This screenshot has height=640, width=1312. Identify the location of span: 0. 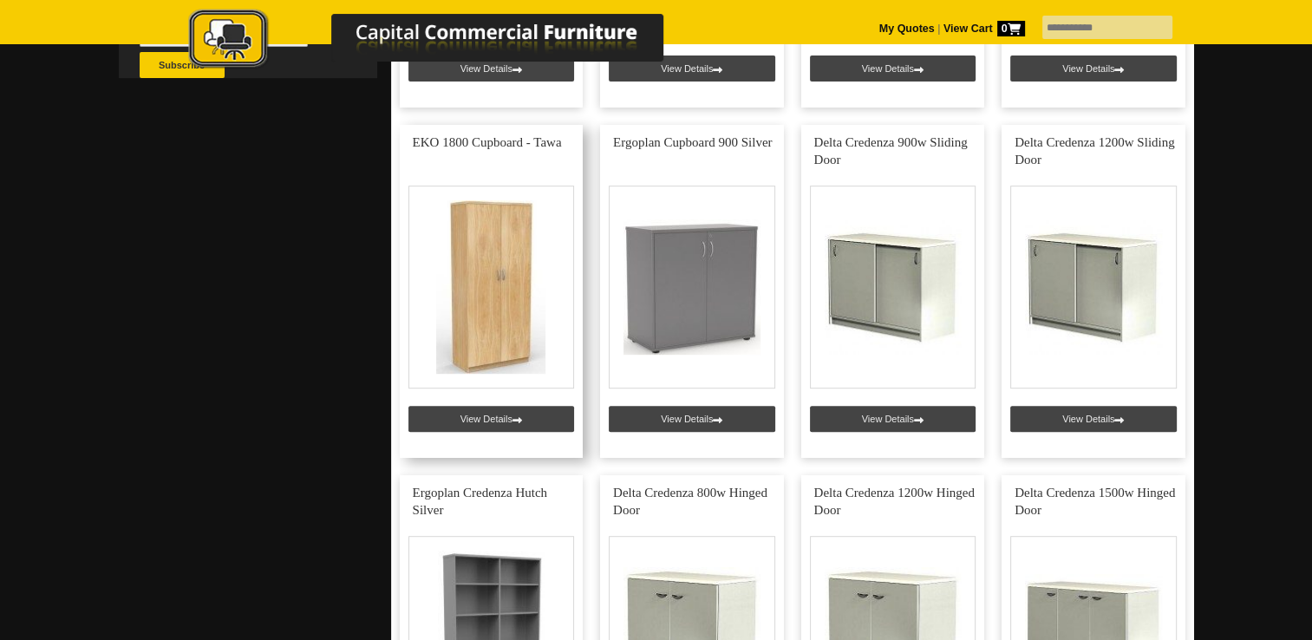
(1011, 29).